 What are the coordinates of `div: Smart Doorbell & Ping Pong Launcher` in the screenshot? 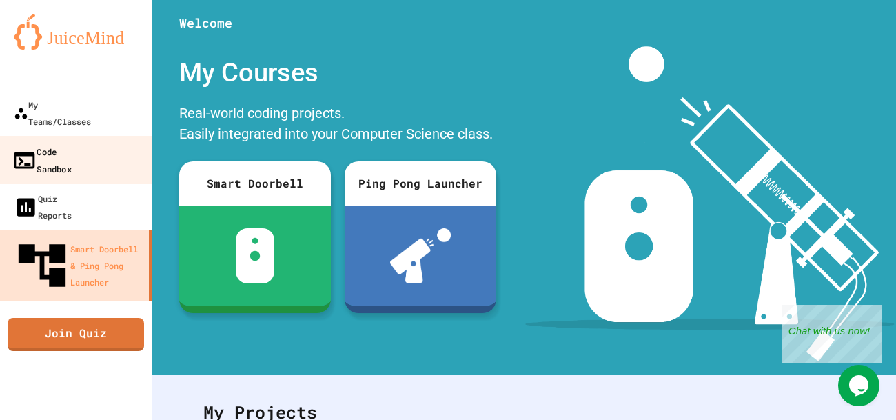 It's located at (79, 265).